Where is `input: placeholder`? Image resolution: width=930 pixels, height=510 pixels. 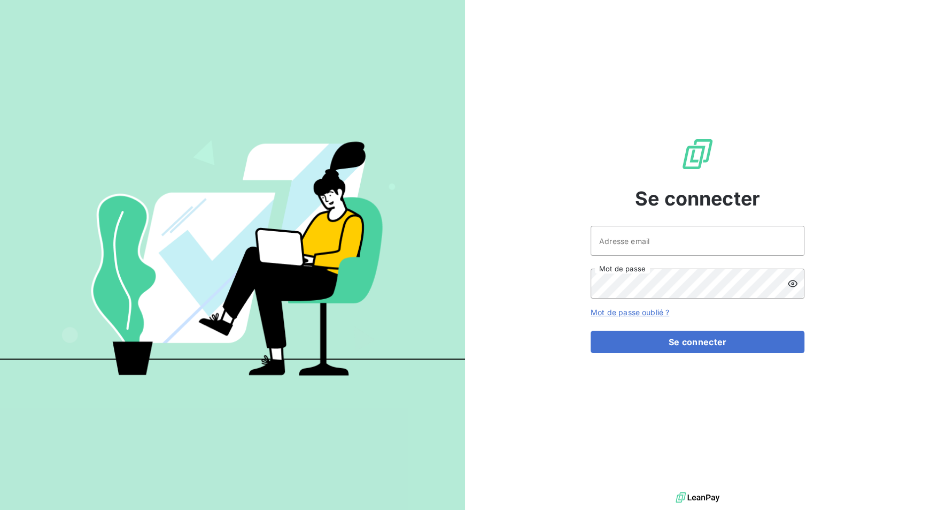 input: placeholder is located at coordinates (698, 241).